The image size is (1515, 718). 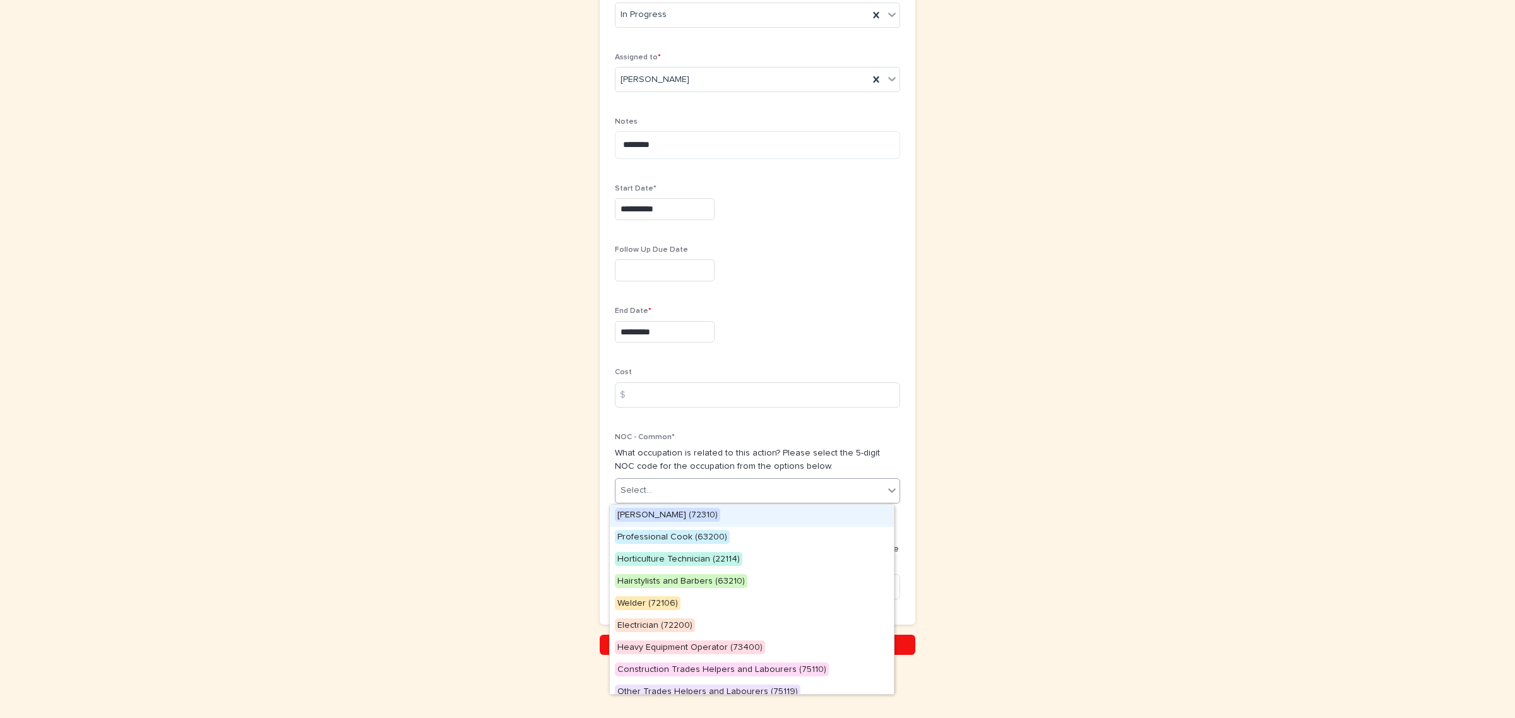 What do you see at coordinates (672, 537) in the screenshot?
I see `span: Professional Cook (63200)` at bounding box center [672, 537].